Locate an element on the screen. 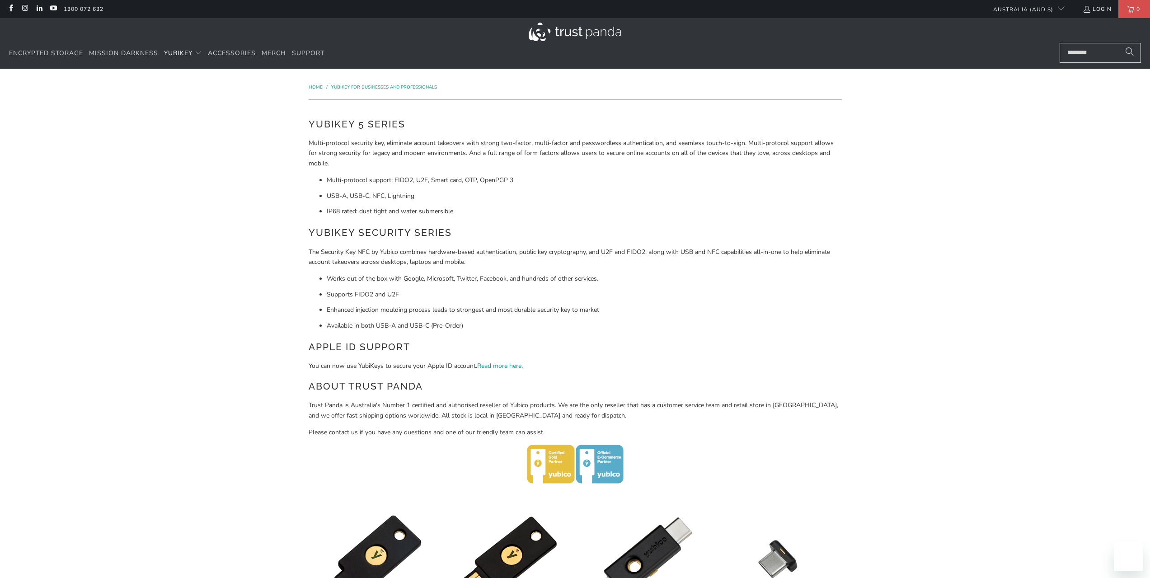 This screenshot has height=578, width=1150. span: YubiKey is located at coordinates (178, 53).